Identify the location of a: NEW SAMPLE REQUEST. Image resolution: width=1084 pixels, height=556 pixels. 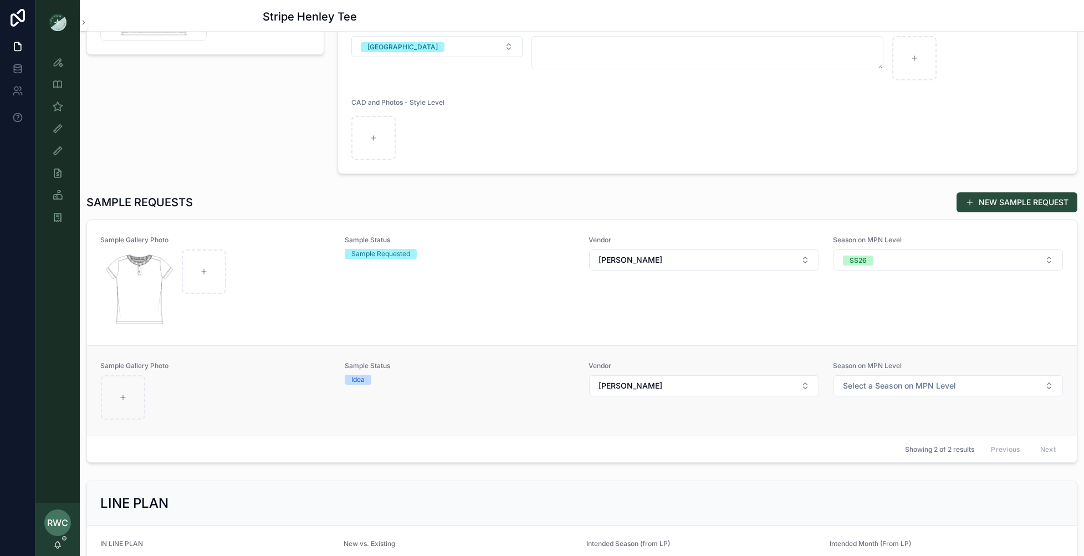
(1017, 202).